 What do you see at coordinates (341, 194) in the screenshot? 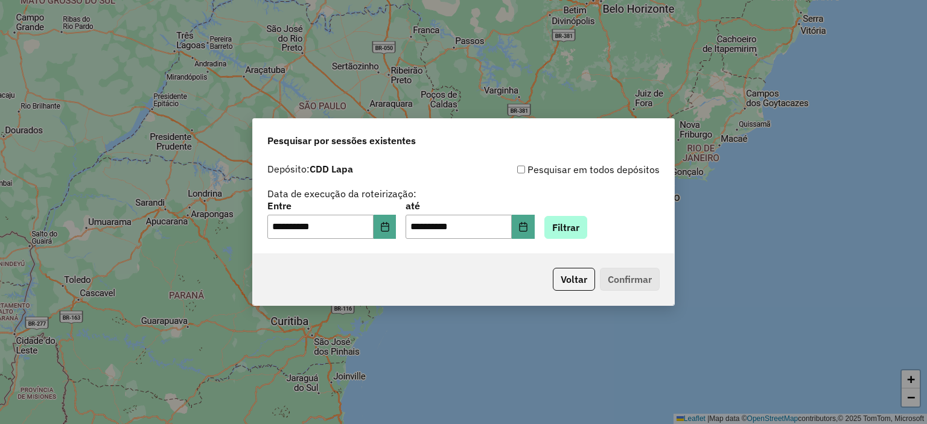
I see `label: Data de execução da roteirização:` at bounding box center [341, 194].